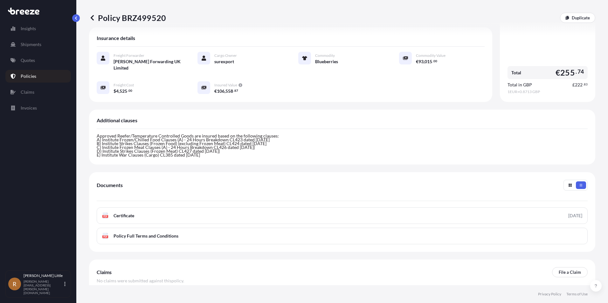 This screenshot has height=303, width=608. What do you see at coordinates (28, 76) in the screenshot?
I see `p: Policies` at bounding box center [28, 76].